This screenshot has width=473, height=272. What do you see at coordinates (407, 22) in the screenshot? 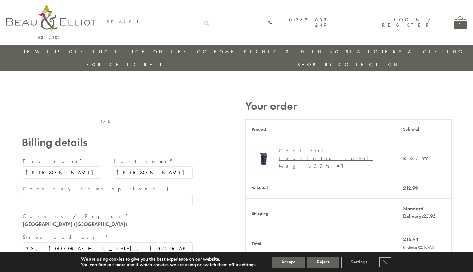
I see `a: Login / Register` at bounding box center [407, 22].